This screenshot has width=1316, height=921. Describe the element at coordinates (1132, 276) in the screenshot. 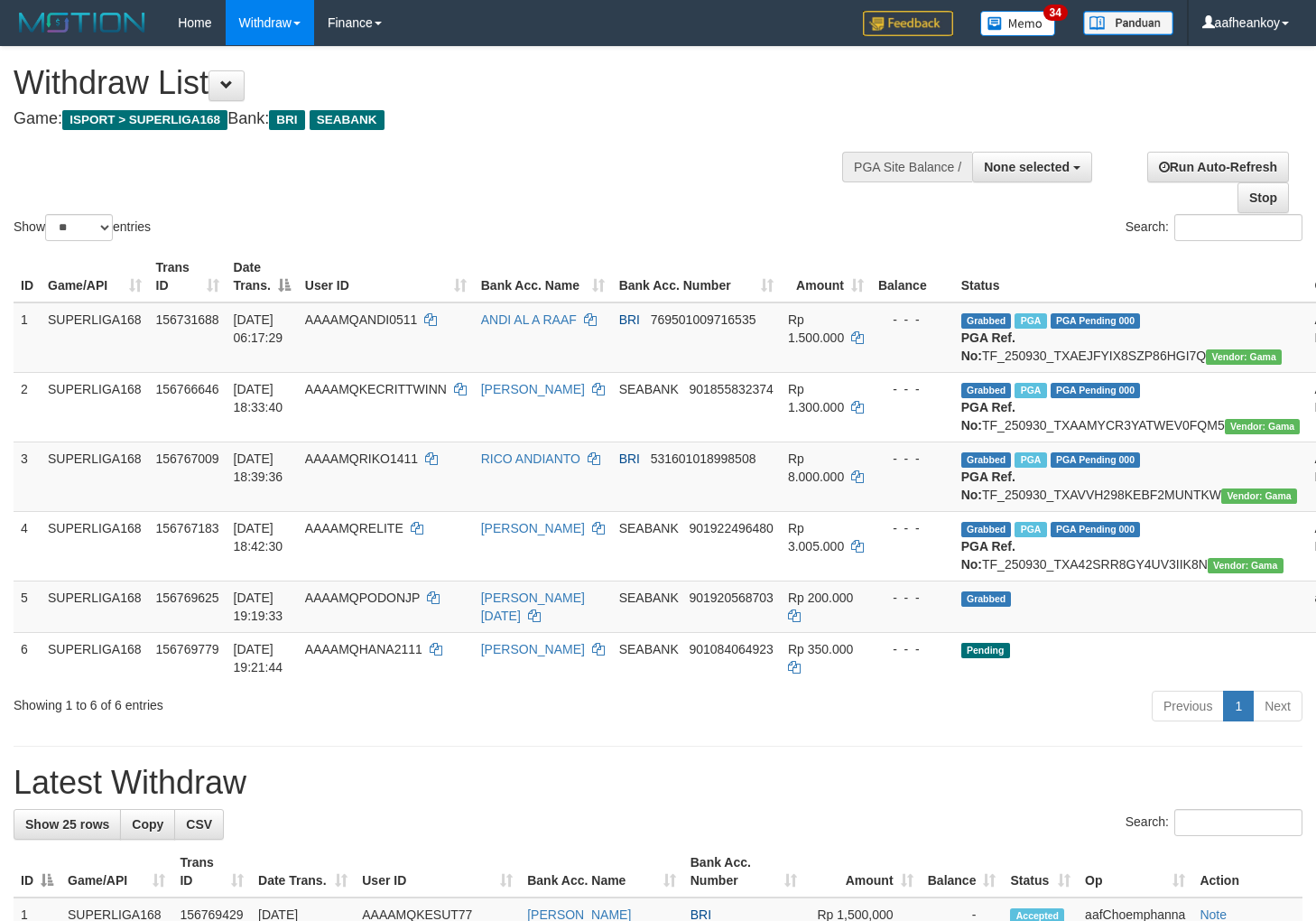

I see `th: Status` at that location.